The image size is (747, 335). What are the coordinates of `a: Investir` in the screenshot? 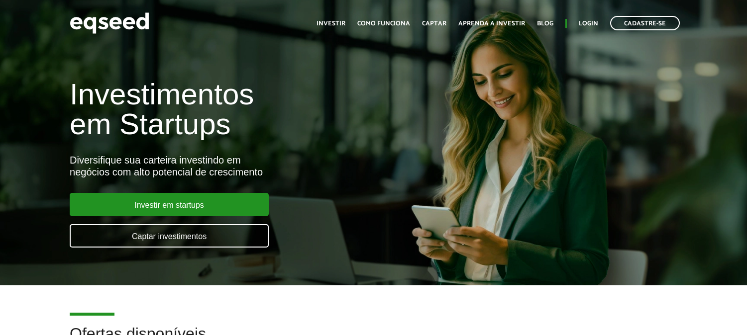 It's located at (331, 23).